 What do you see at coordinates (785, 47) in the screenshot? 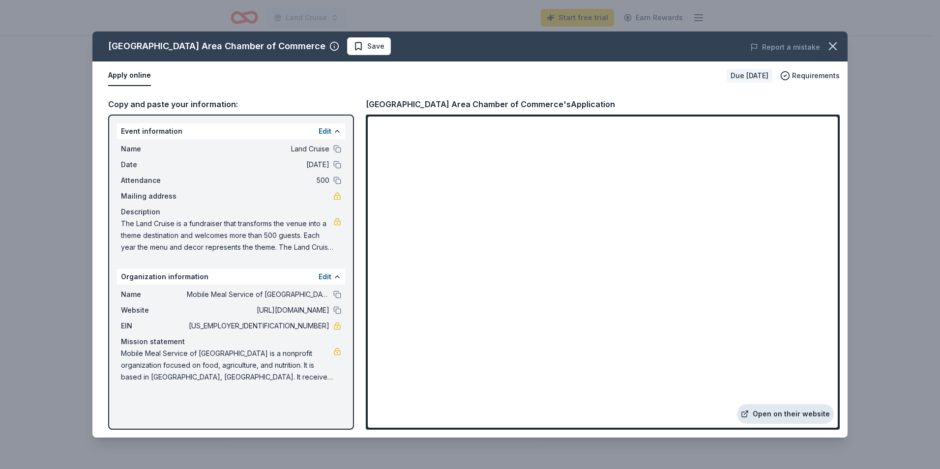
I see `button: Report a mistake` at bounding box center [785, 47].